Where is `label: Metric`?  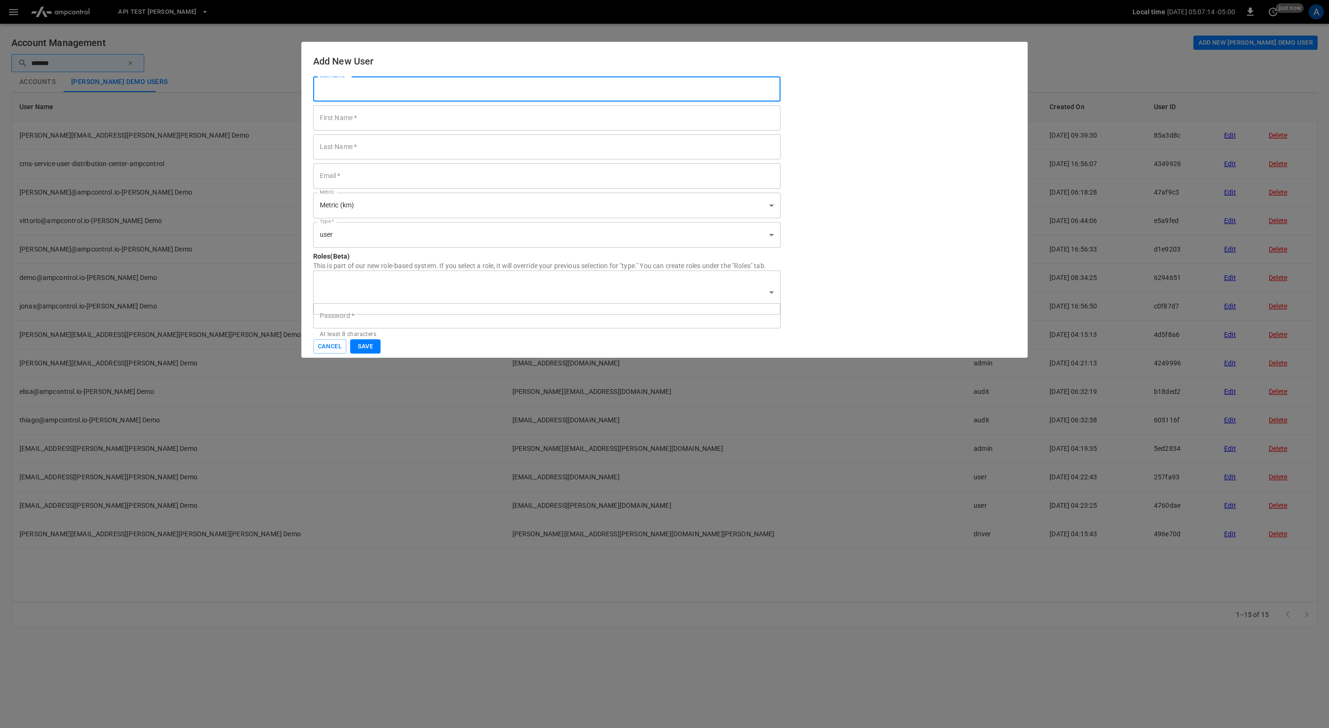 label: Metric is located at coordinates (327, 192).